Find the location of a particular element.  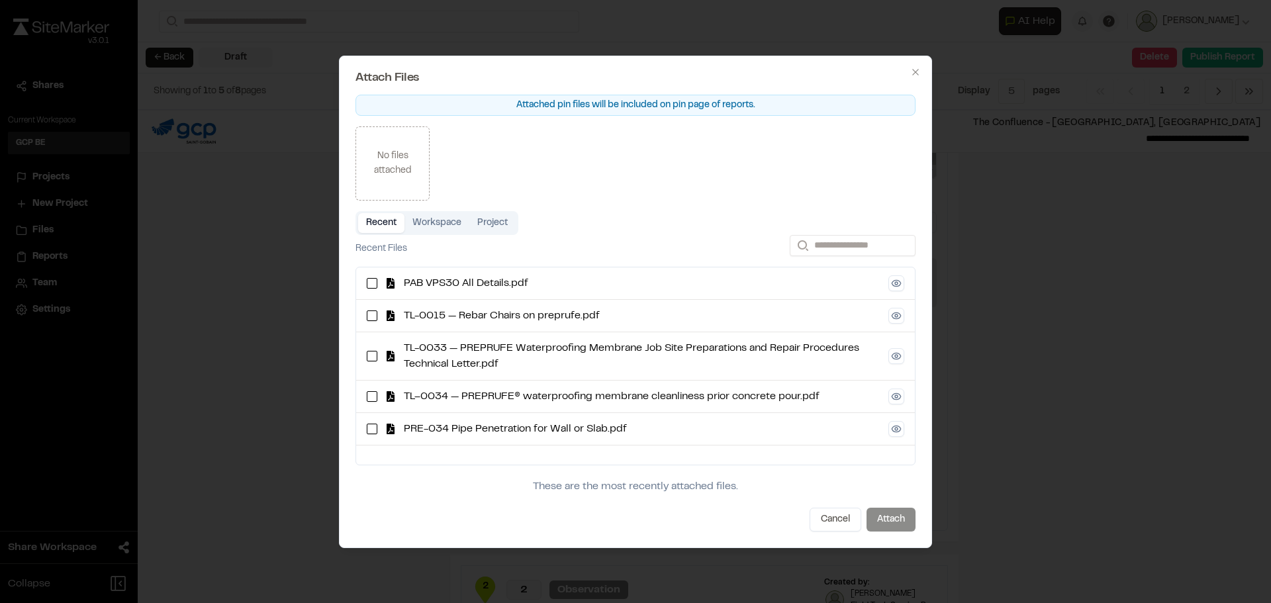

span: PAB VPS30 All Details.pdf is located at coordinates (642, 283).